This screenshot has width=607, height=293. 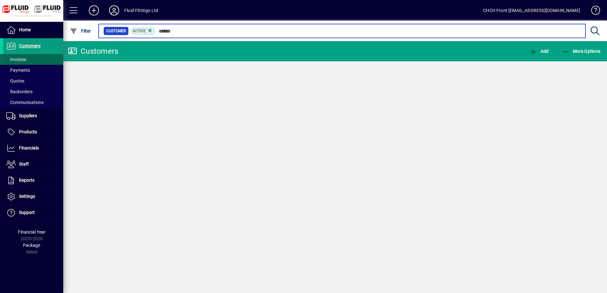 I want to click on span: Active, so click(x=139, y=31).